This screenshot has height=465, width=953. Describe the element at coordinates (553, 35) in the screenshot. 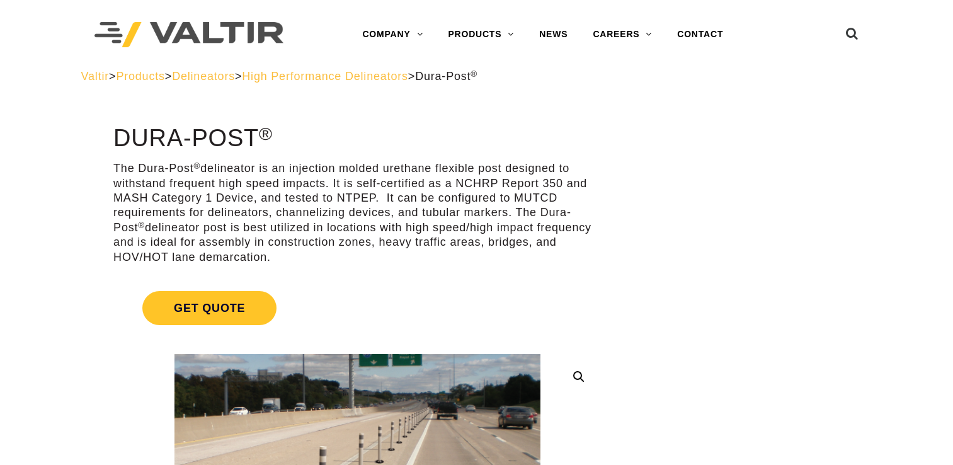

I see `a: NEWS` at that location.